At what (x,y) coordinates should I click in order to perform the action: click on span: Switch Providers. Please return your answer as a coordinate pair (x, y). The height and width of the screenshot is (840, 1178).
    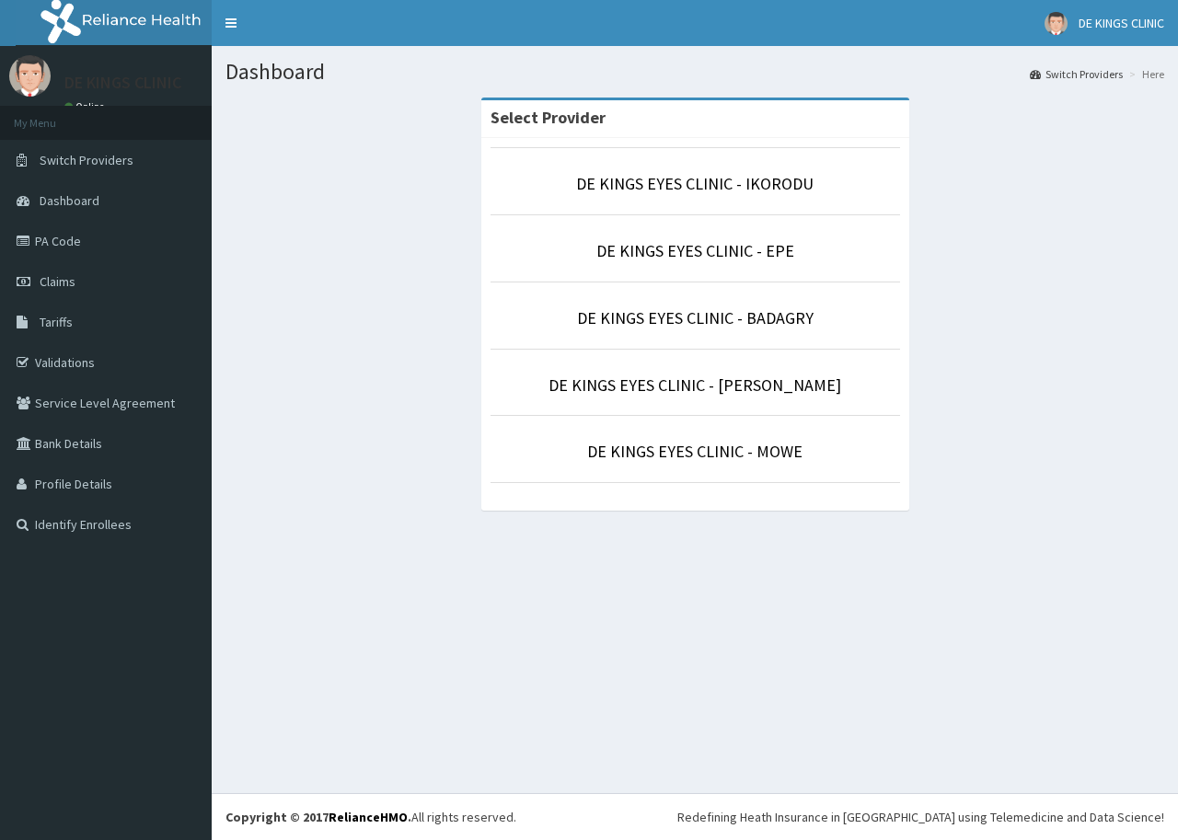
    Looking at the image, I should click on (86, 160).